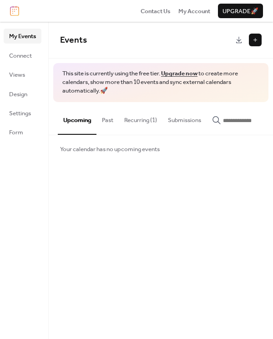 The width and height of the screenshot is (273, 339). Describe the element at coordinates (140, 118) in the screenshot. I see `button: Recurring (1)` at that location.